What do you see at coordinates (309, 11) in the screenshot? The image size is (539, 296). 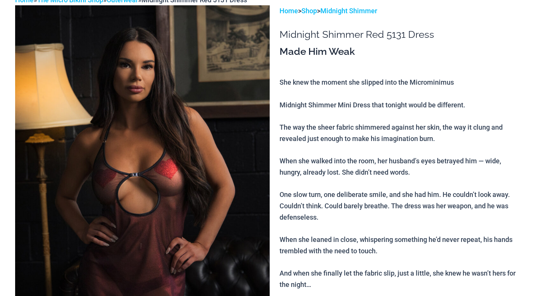 I see `a: Shop` at bounding box center [309, 11].